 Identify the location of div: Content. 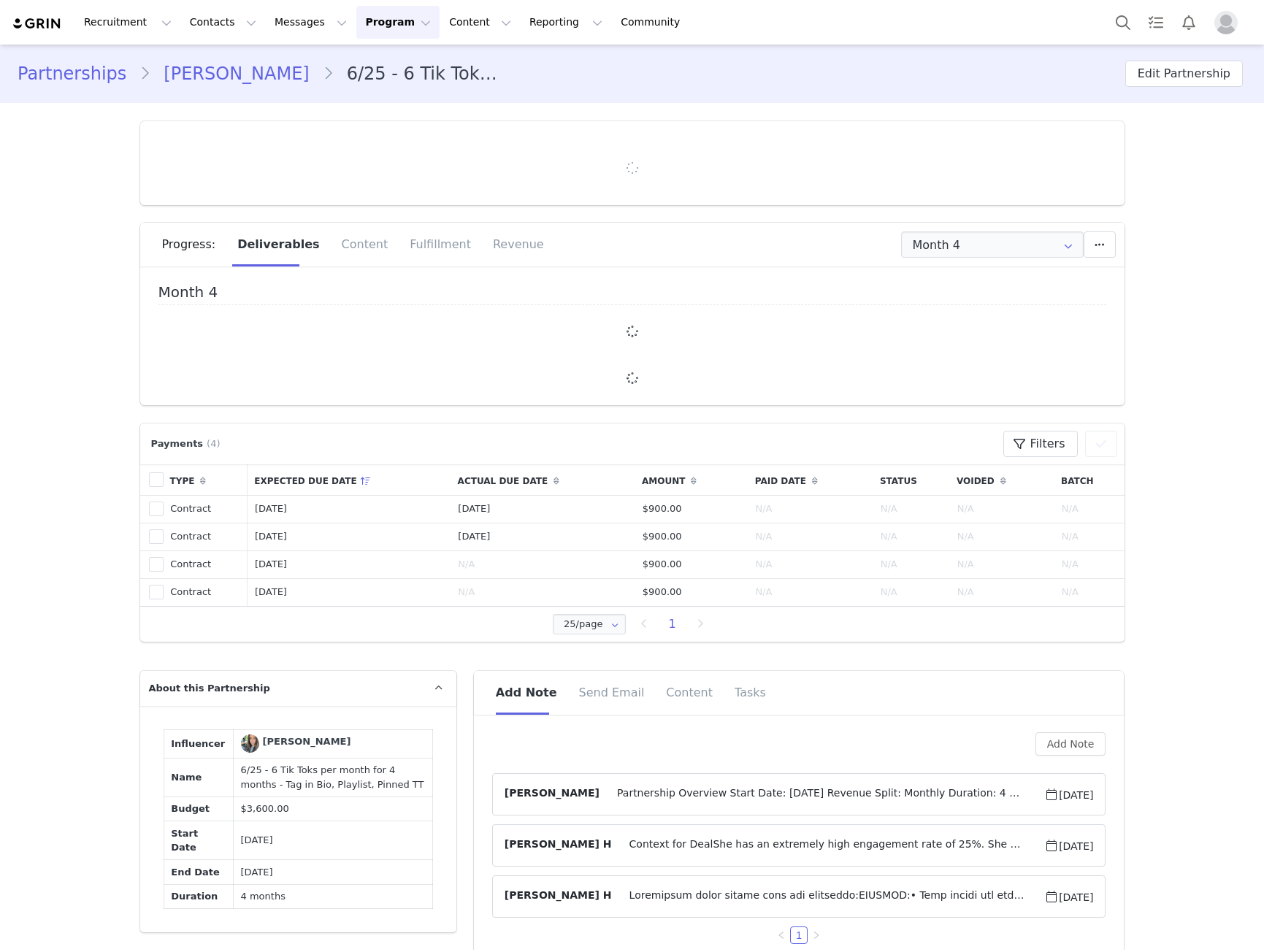
(365, 245).